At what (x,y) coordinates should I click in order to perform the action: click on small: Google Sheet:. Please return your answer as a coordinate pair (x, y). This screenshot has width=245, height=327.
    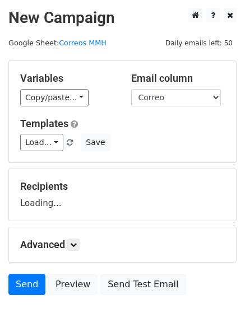
    Looking at the image, I should click on (57, 43).